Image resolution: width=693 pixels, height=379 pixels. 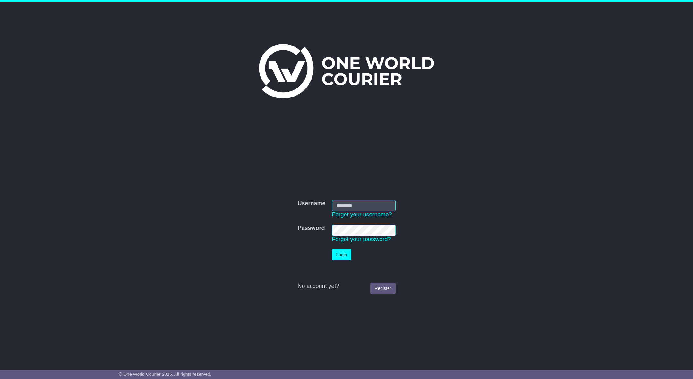 I want to click on div: No account yet?, so click(x=346, y=287).